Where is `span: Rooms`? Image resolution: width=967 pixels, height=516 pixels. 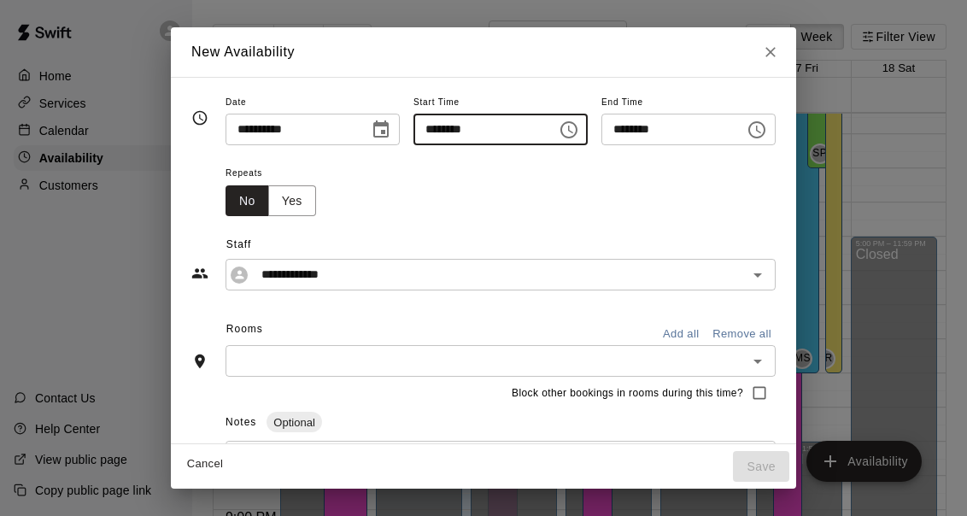 span: Rooms is located at coordinates (244, 329).